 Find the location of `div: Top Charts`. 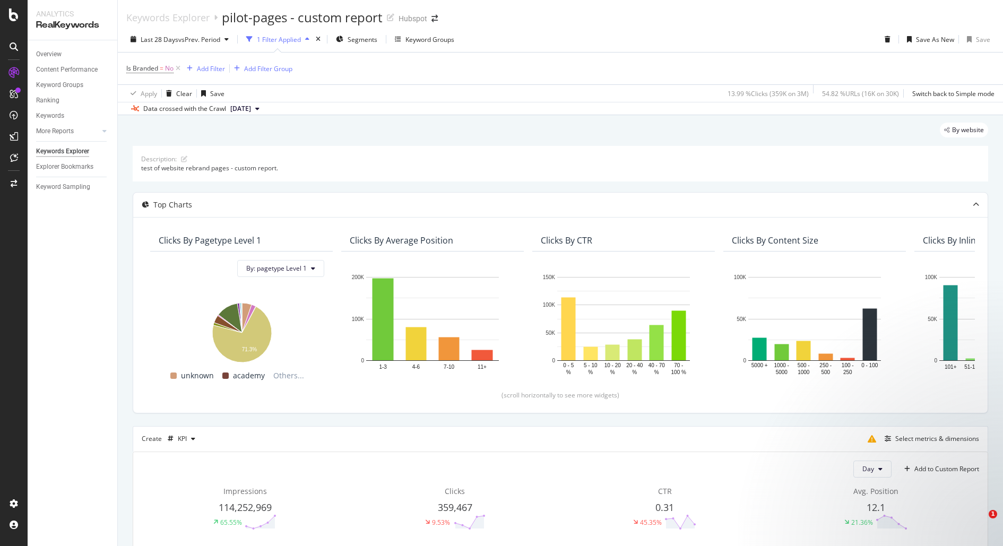

div: Top Charts is located at coordinates (172, 205).